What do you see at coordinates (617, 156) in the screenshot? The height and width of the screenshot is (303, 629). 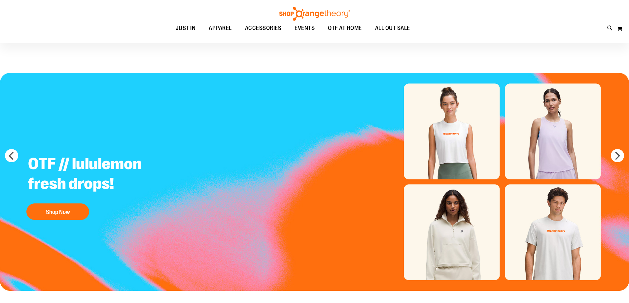 I see `button: next` at bounding box center [617, 156].